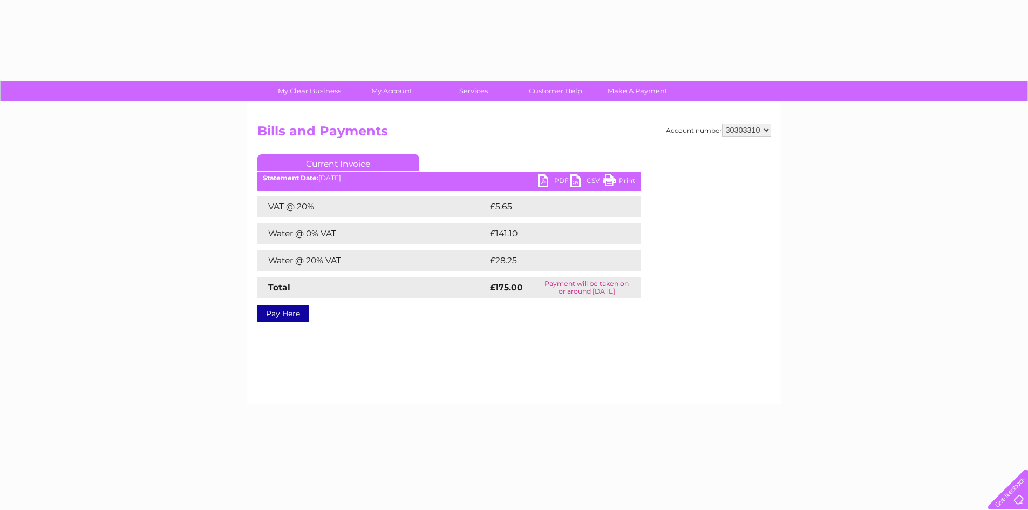  I want to click on strong: Total, so click(279, 287).